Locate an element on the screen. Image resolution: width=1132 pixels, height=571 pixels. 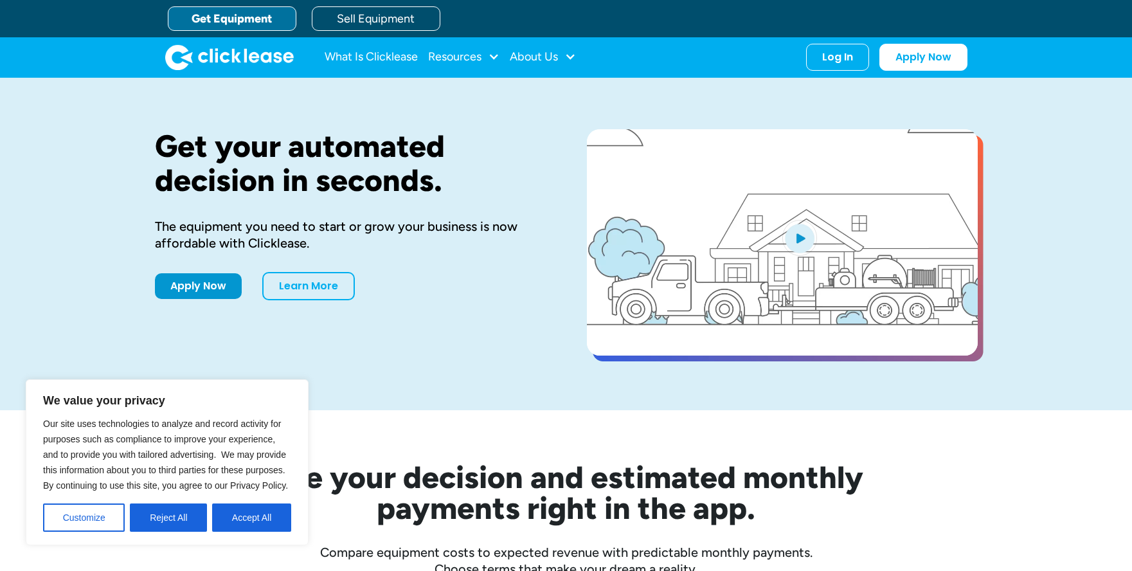
a: Learn More is located at coordinates (309, 286).